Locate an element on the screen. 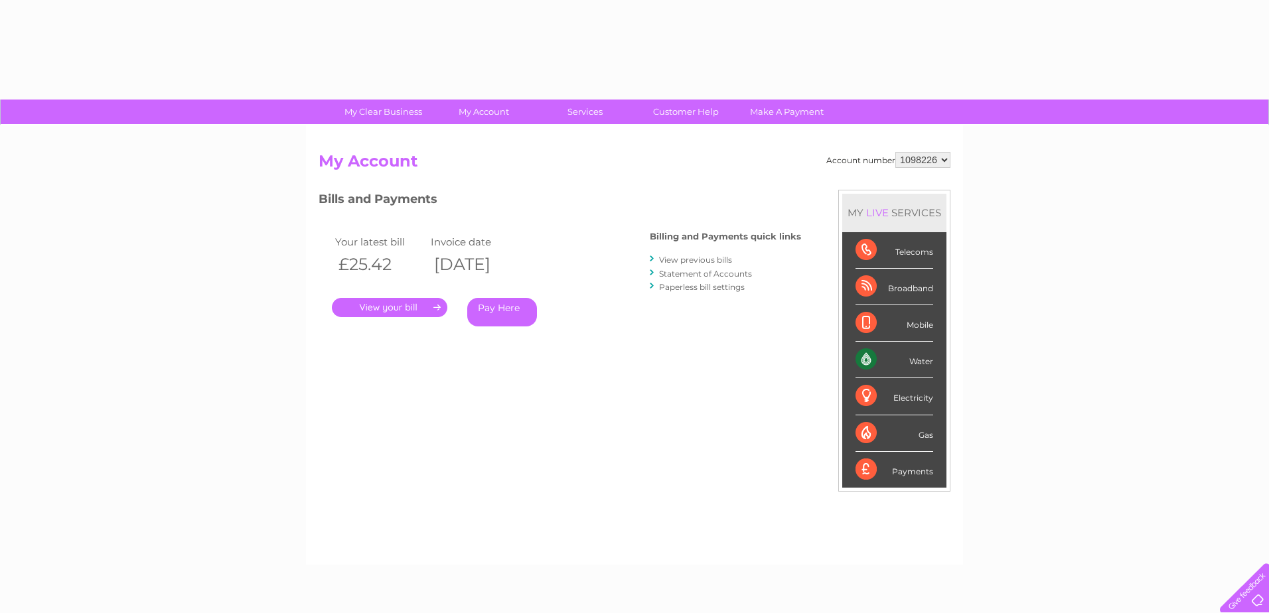  a: My Clear Business is located at coordinates (383, 112).